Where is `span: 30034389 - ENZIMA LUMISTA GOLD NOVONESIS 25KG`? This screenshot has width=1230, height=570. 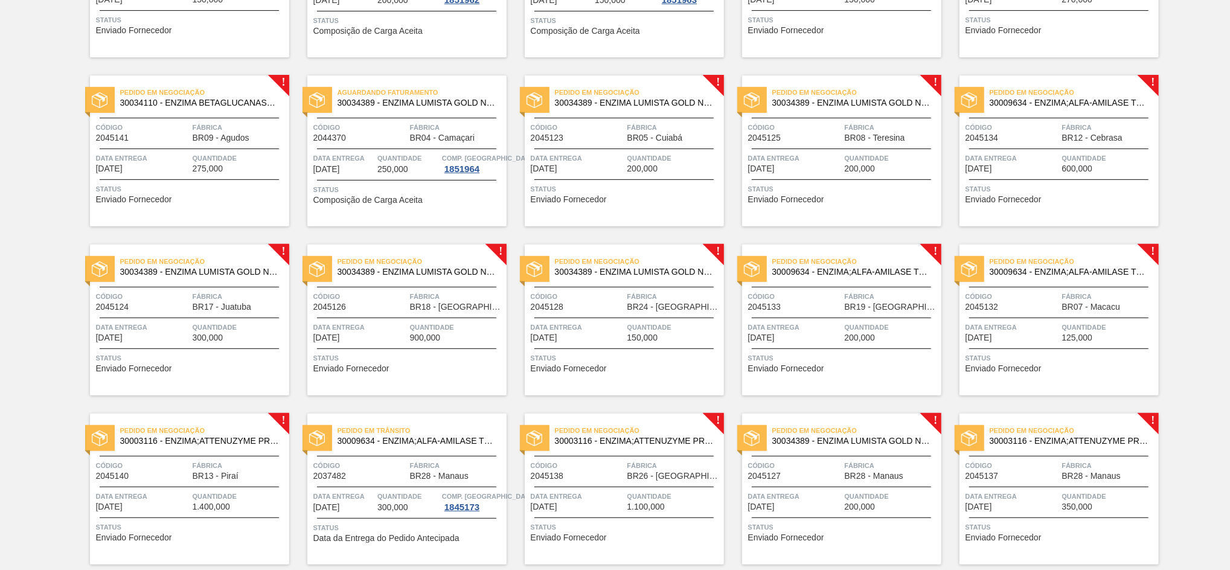
span: 30034389 - ENZIMA LUMISTA GOLD NOVONESIS 25KG is located at coordinates (417, 272).